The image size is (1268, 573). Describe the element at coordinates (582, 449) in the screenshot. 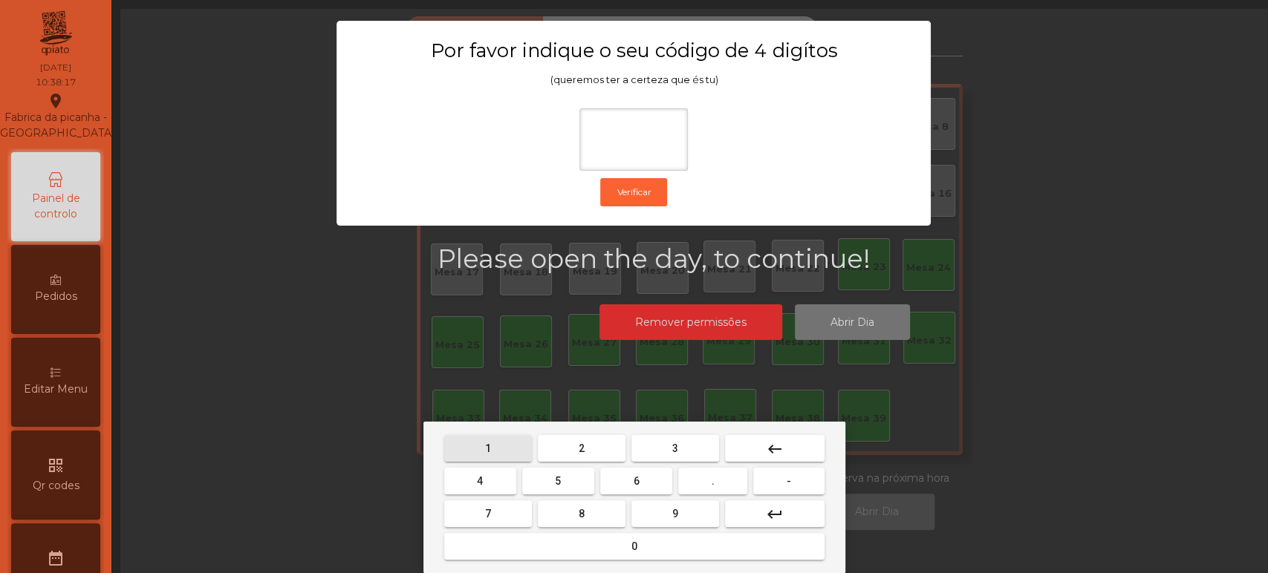

I see `span: 2` at that location.